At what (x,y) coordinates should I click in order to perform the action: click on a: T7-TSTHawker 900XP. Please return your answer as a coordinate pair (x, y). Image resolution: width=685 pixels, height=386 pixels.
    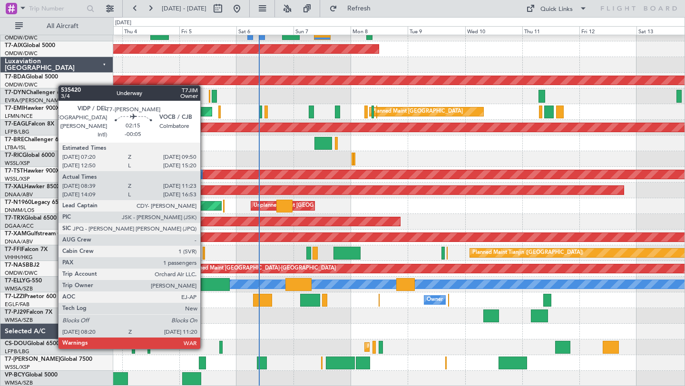
    Looking at the image, I should click on (34, 171).